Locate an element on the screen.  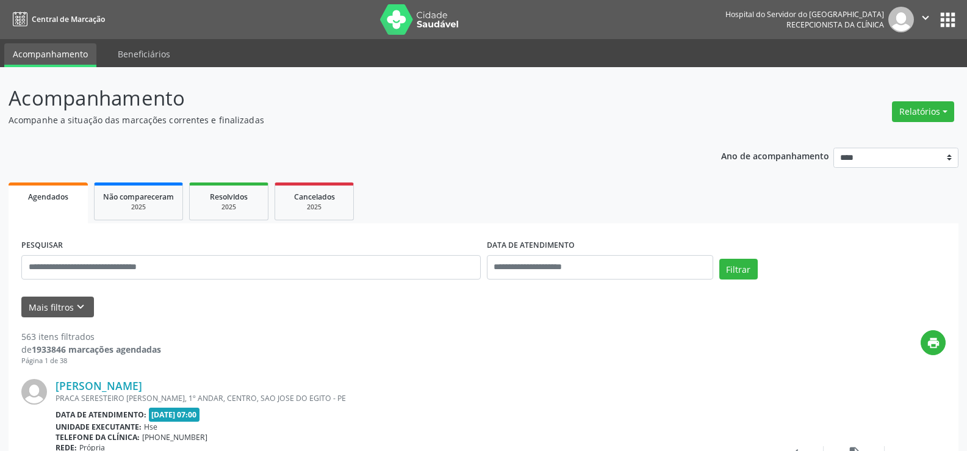
span: Central de Marcação is located at coordinates (68, 19).